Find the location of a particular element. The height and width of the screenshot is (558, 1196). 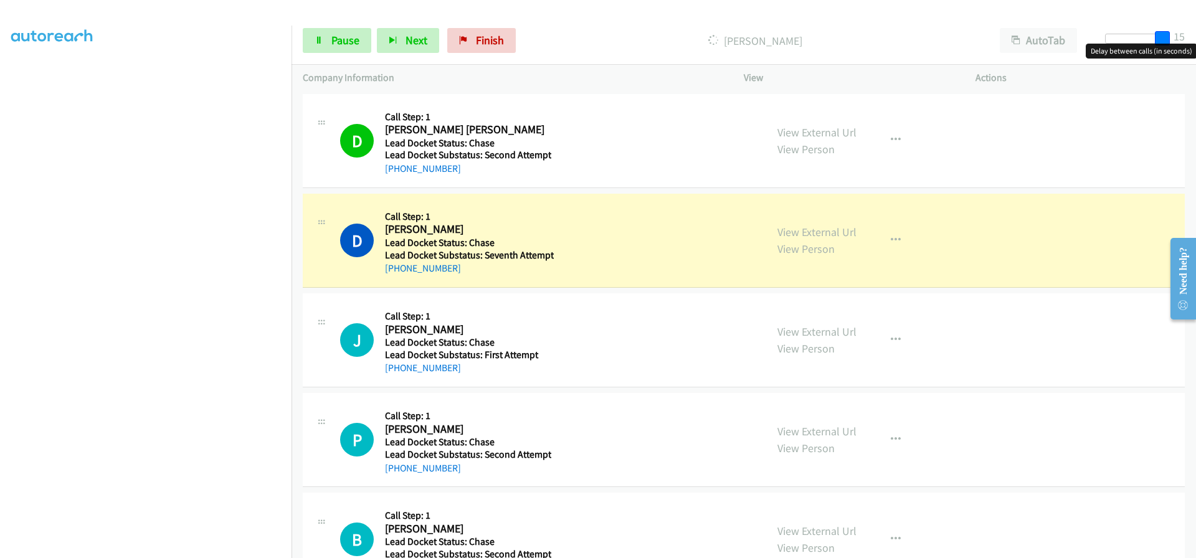

div: Open Resource Center is located at coordinates (23, 49).